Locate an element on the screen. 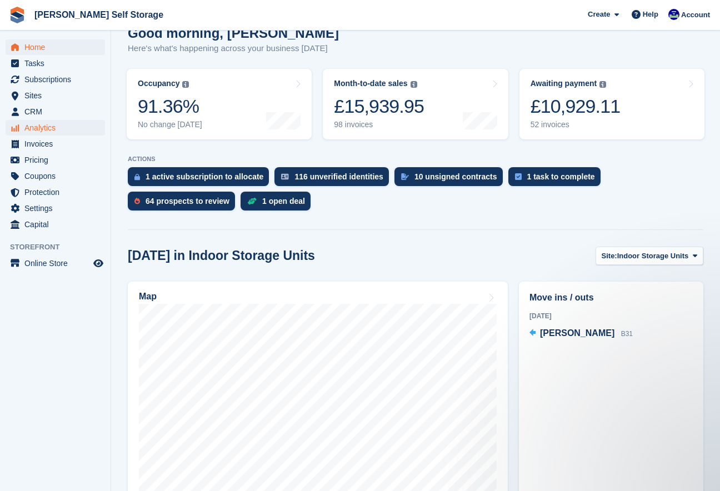 Image resolution: width=720 pixels, height=491 pixels. div: 10 unsigned contracts is located at coordinates (455, 177).